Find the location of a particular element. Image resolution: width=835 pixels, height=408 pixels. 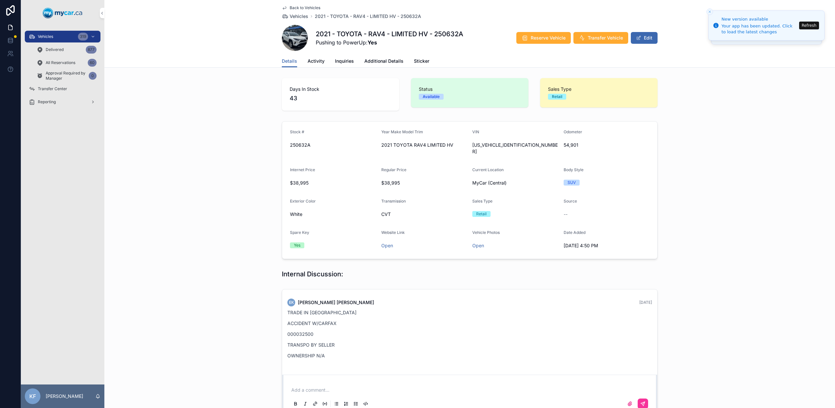

span: Year Make Model Trim is located at coordinates (402, 132).